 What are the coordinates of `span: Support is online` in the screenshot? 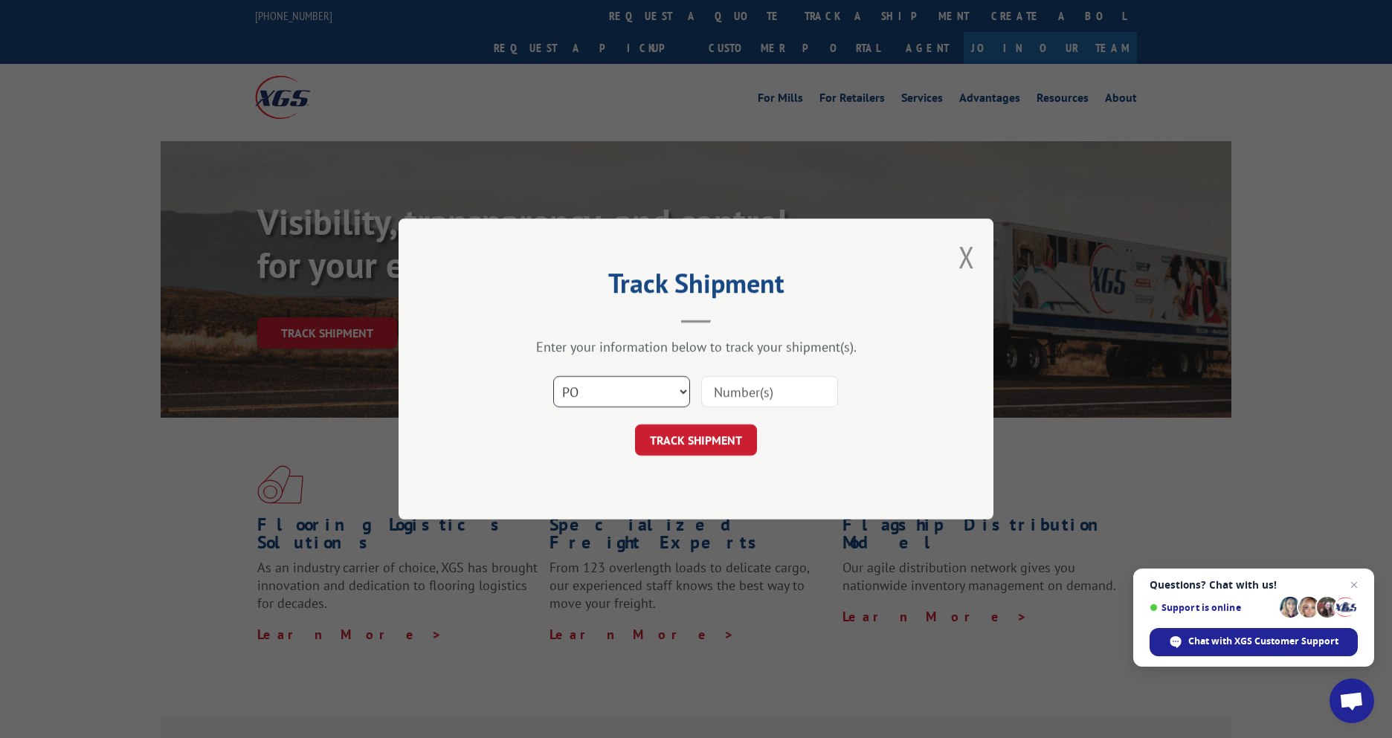 It's located at (1212, 607).